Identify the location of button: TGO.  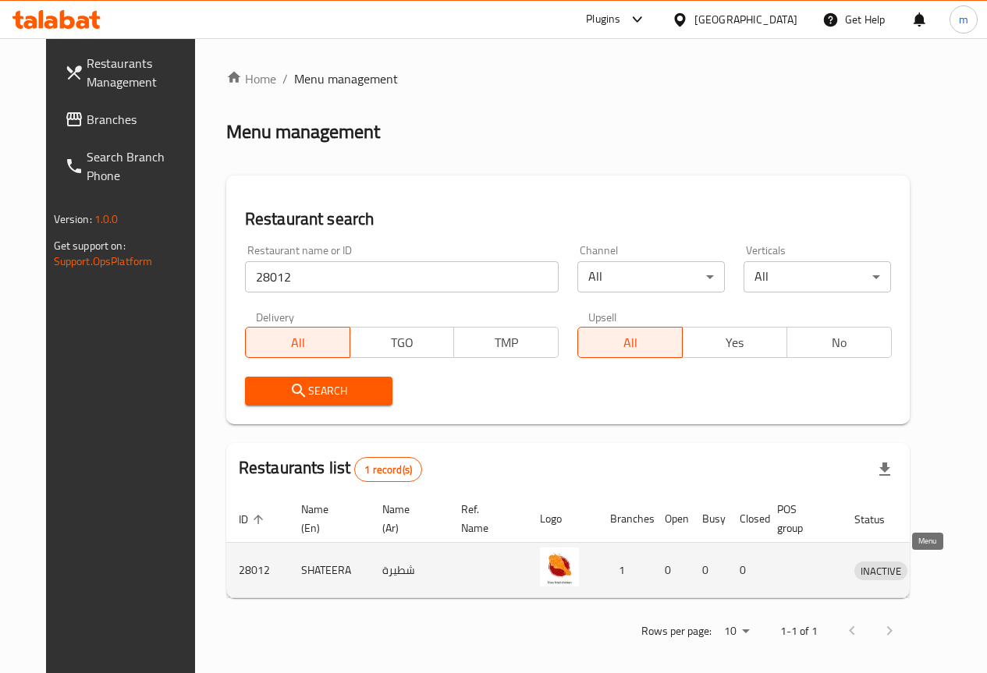
(402, 342).